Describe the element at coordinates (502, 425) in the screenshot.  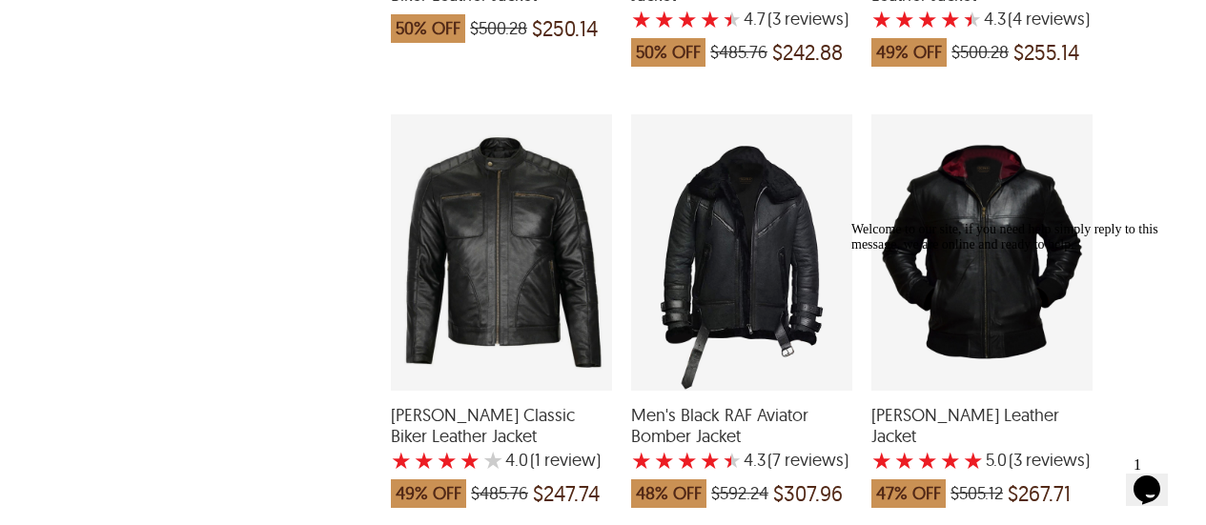
I see `span: Anthony Classic Biker Leather Jacket` at that location.